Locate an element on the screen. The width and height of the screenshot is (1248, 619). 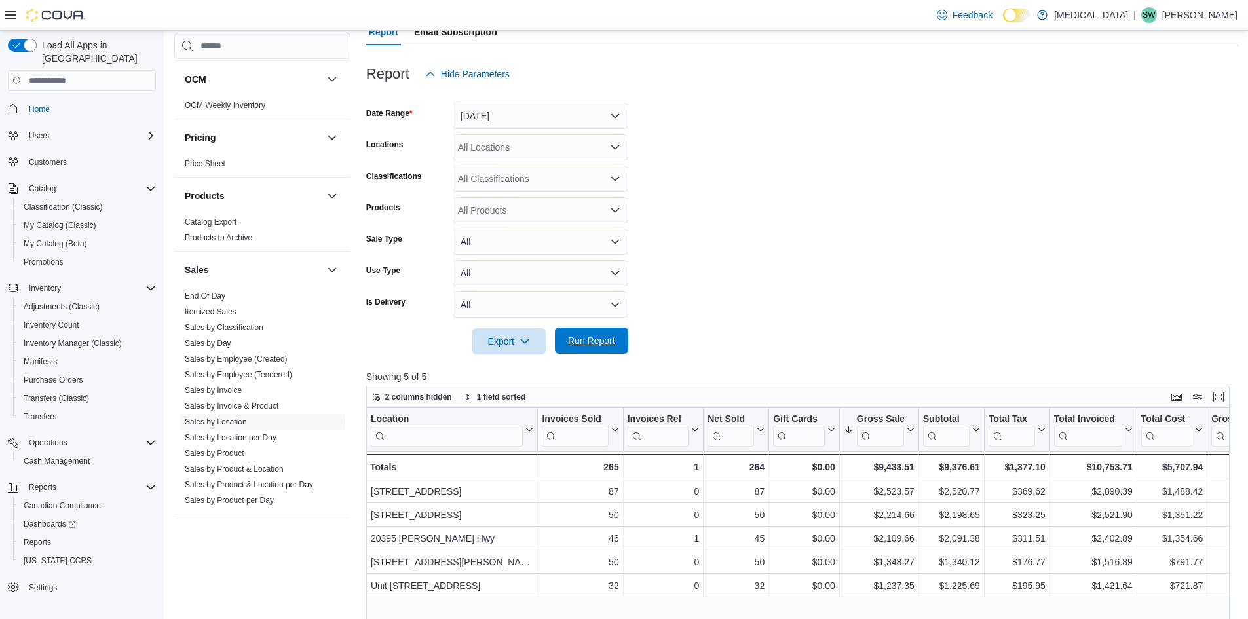
span: Canadian Compliance is located at coordinates (87, 506).